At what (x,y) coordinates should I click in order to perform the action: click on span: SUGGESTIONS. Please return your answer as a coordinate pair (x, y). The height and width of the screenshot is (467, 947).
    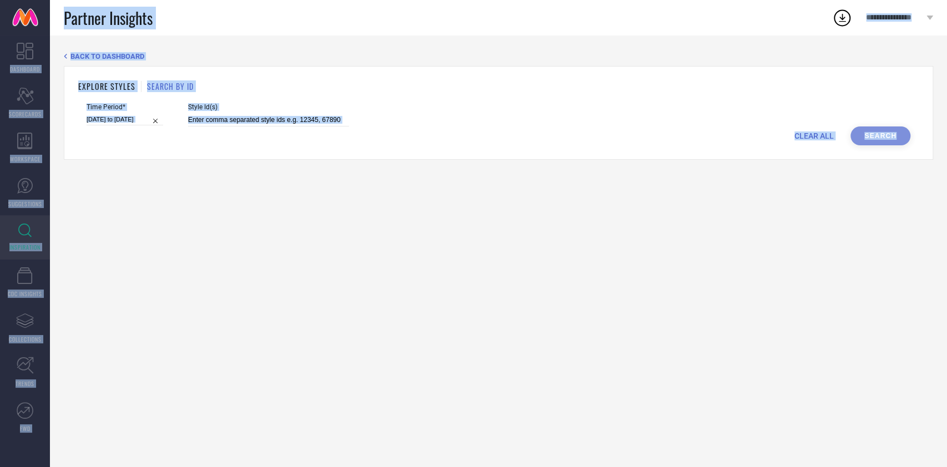
    Looking at the image, I should click on (25, 203).